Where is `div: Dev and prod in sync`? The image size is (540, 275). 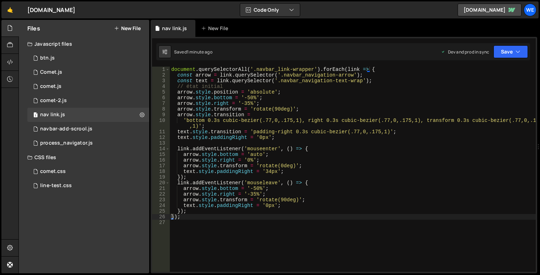 div: Dev and prod in sync is located at coordinates (465, 52).